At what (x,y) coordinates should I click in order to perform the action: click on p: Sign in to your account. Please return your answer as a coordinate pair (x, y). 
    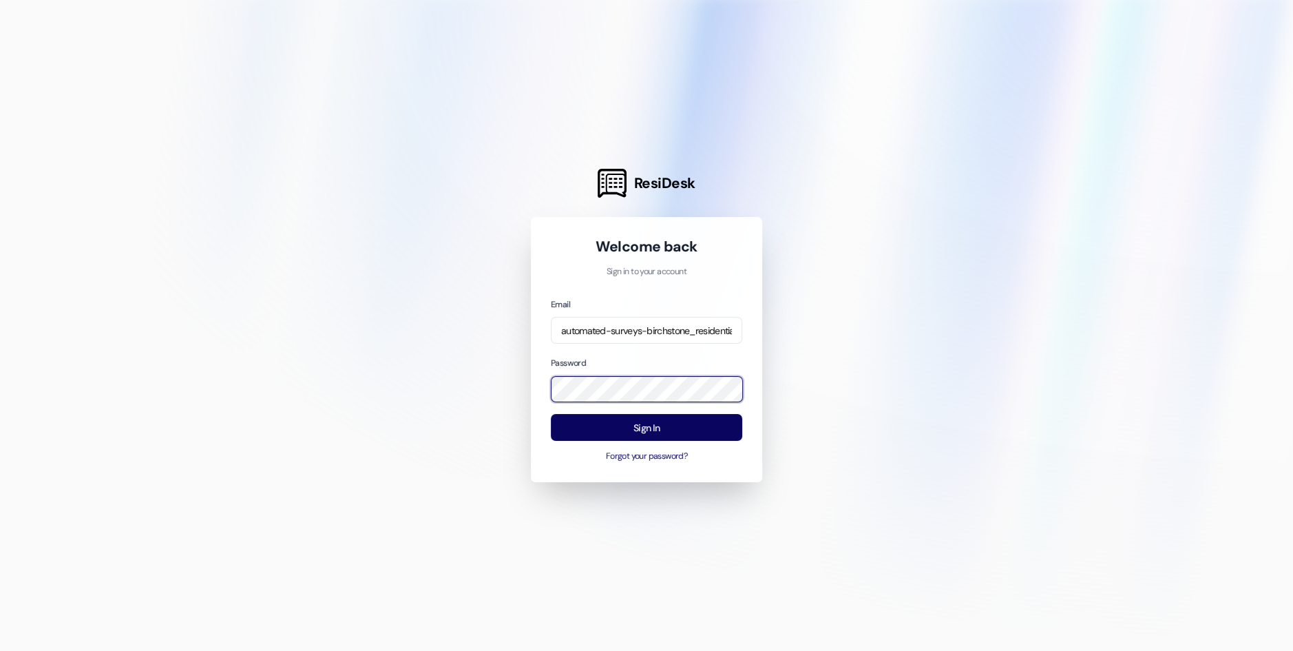
    Looking at the image, I should click on (646, 272).